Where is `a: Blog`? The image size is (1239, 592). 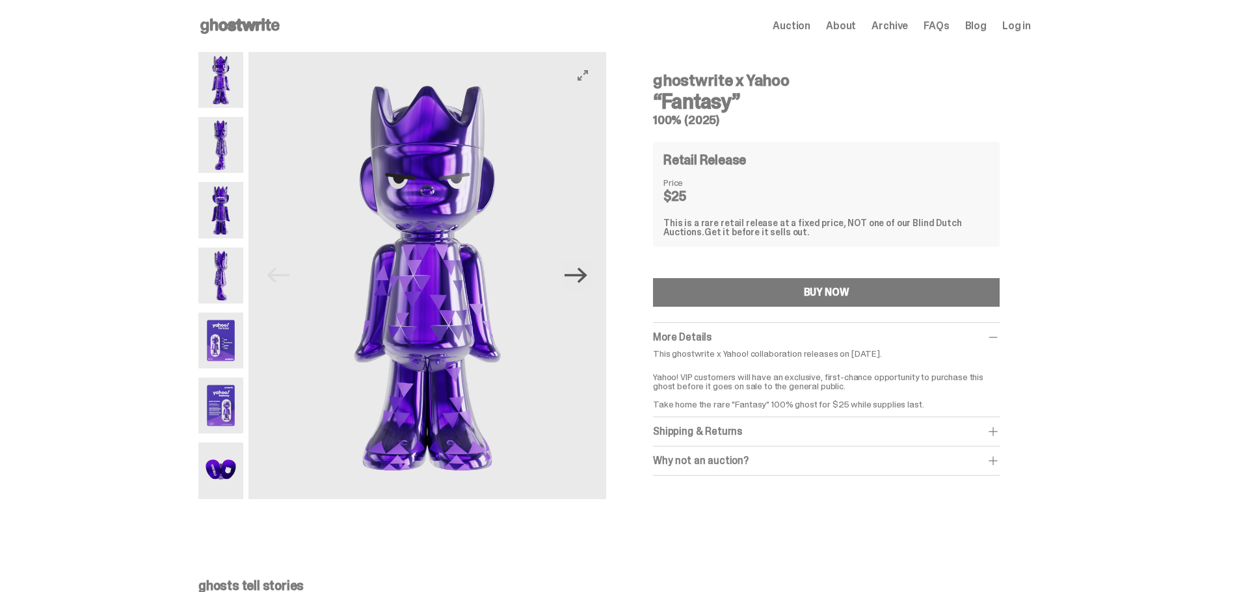
a: Blog is located at coordinates (975, 26).